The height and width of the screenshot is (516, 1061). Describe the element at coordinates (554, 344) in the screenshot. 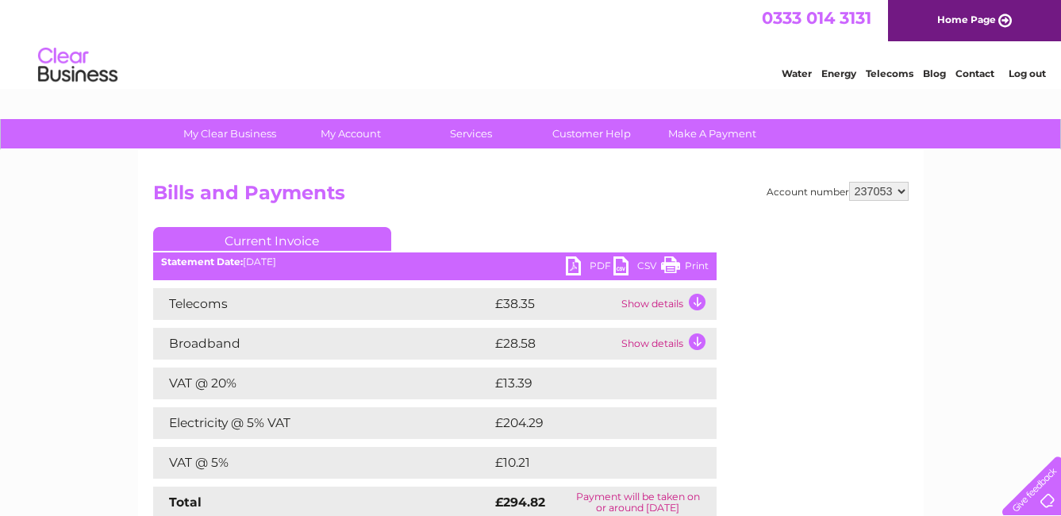

I see `td: £28.58` at that location.